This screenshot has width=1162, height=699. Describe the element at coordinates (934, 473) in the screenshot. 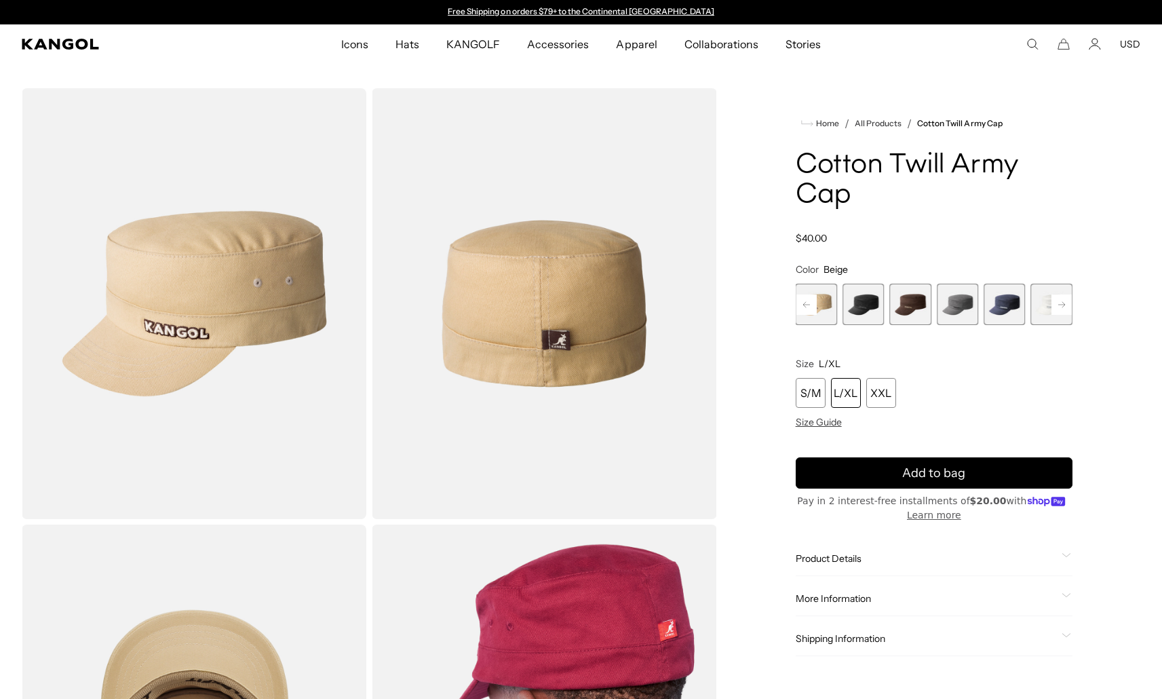

I see `span: Add to bag` at that location.